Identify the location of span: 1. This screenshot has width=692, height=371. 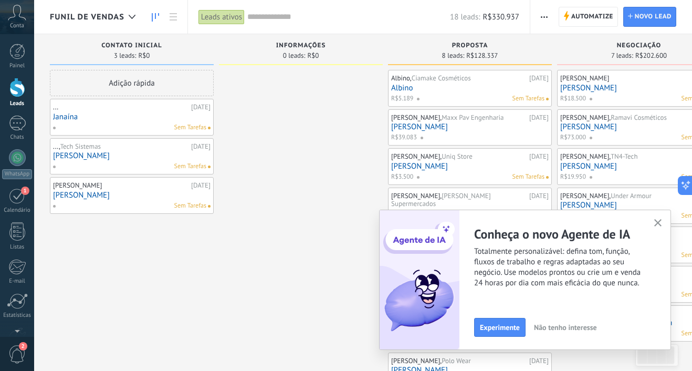
(25, 191).